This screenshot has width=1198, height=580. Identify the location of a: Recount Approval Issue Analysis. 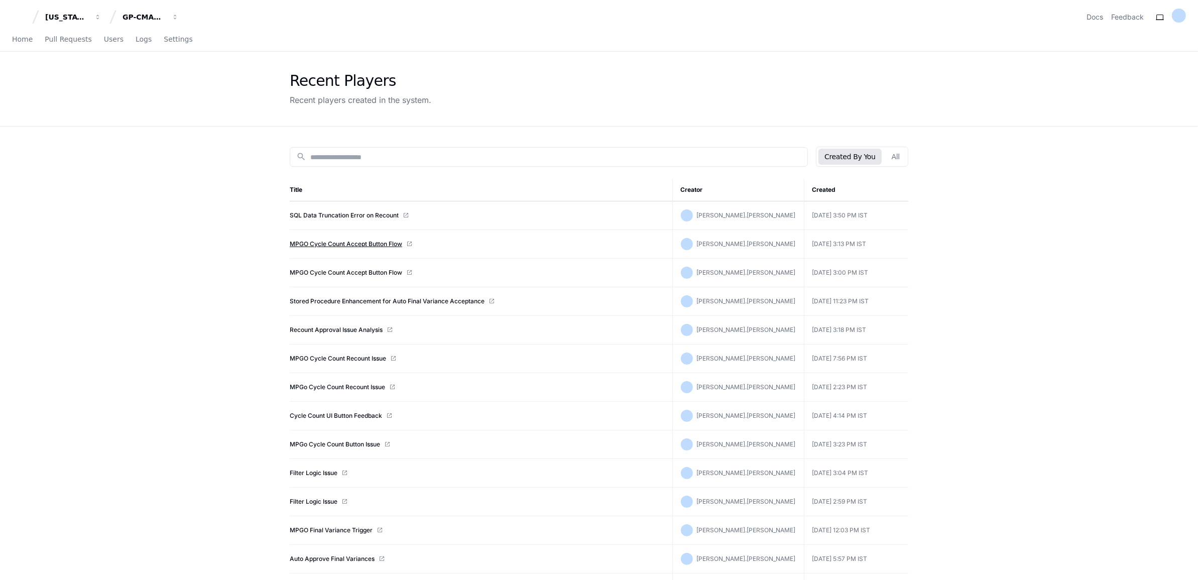
(336, 330).